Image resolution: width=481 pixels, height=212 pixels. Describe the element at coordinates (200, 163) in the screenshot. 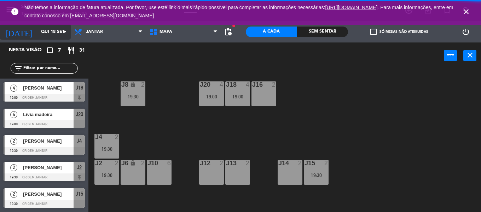

I see `div: J12` at that location.